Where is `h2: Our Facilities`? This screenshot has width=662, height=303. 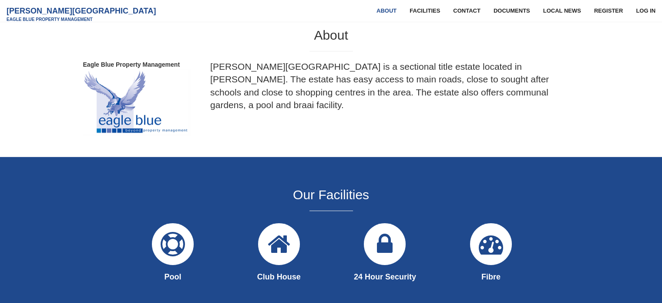 h2: Our Facilities is located at coordinates (331, 194).